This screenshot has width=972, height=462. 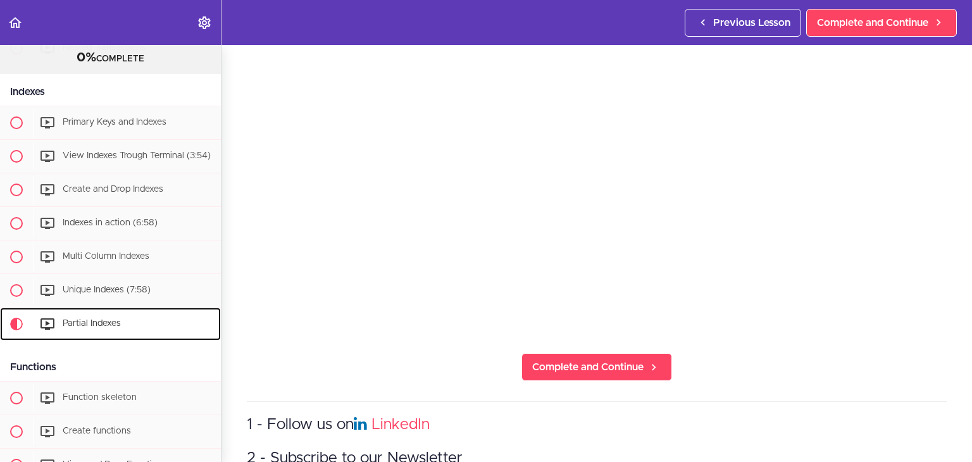 What do you see at coordinates (92, 323) in the screenshot?
I see `span: Partial Indexes` at bounding box center [92, 323].